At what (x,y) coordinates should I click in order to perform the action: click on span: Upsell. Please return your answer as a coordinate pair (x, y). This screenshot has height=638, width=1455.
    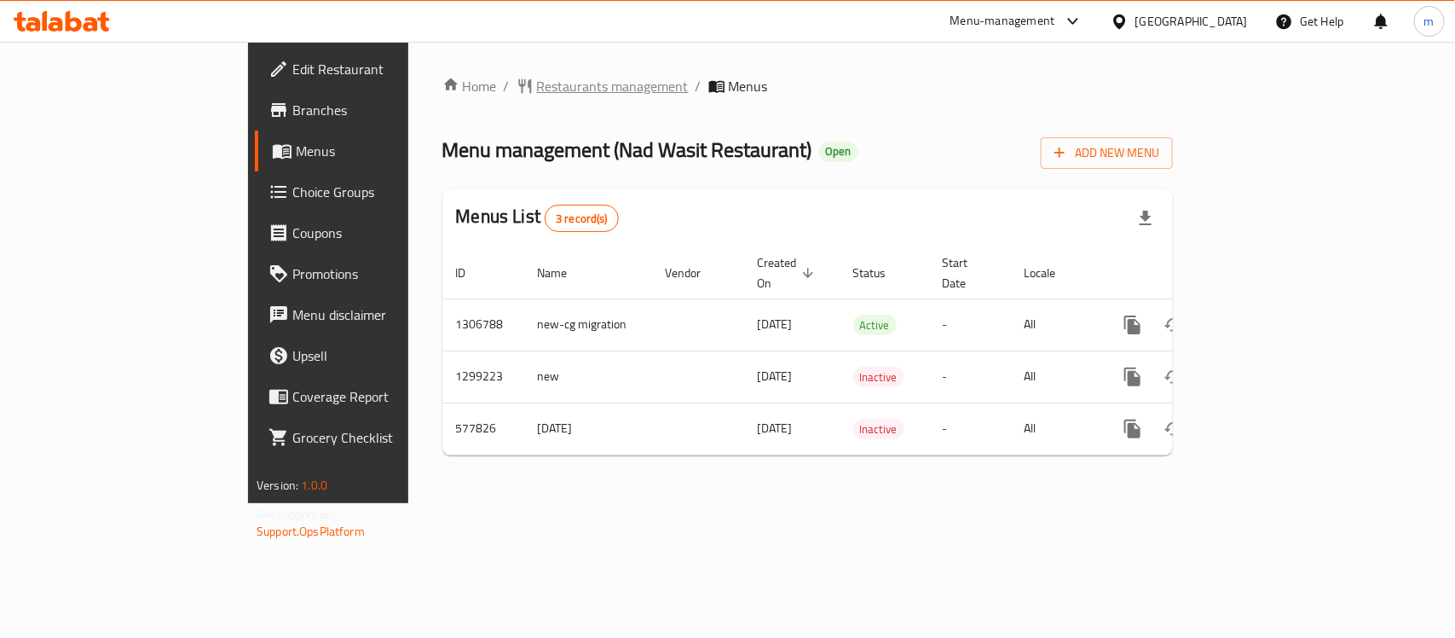
    Looking at the image, I should click on (385, 356).